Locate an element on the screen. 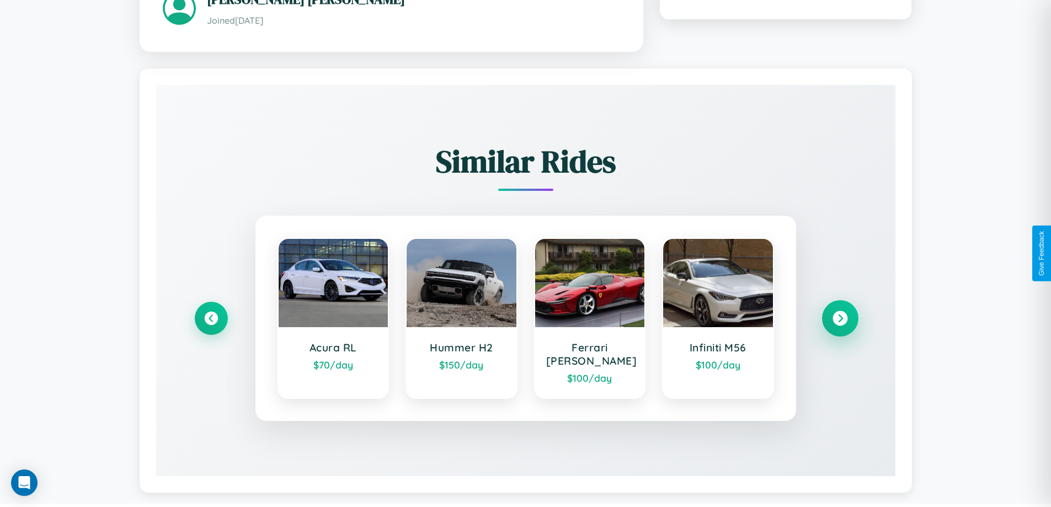  h3: Acura RL is located at coordinates (333, 347).